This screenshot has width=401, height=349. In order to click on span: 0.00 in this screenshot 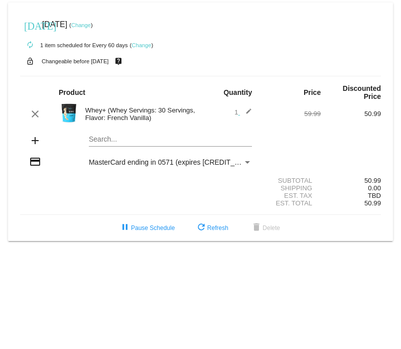, I will do `click(375, 188)`.